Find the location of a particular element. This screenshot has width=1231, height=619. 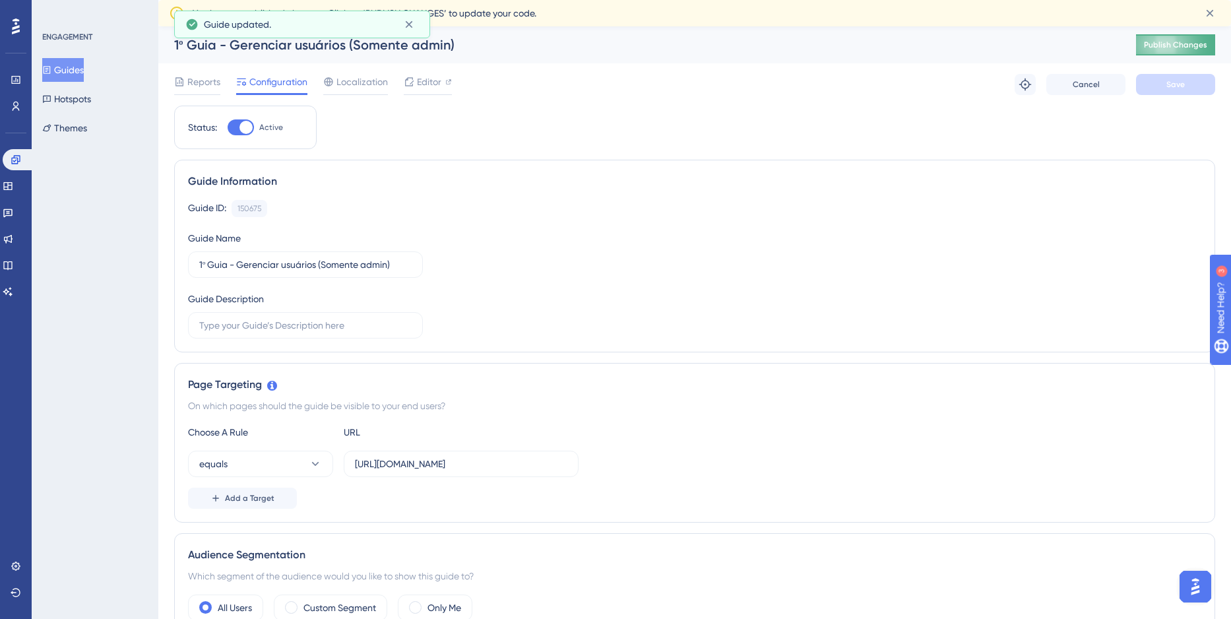

span: Publish Changes is located at coordinates (1175, 45).